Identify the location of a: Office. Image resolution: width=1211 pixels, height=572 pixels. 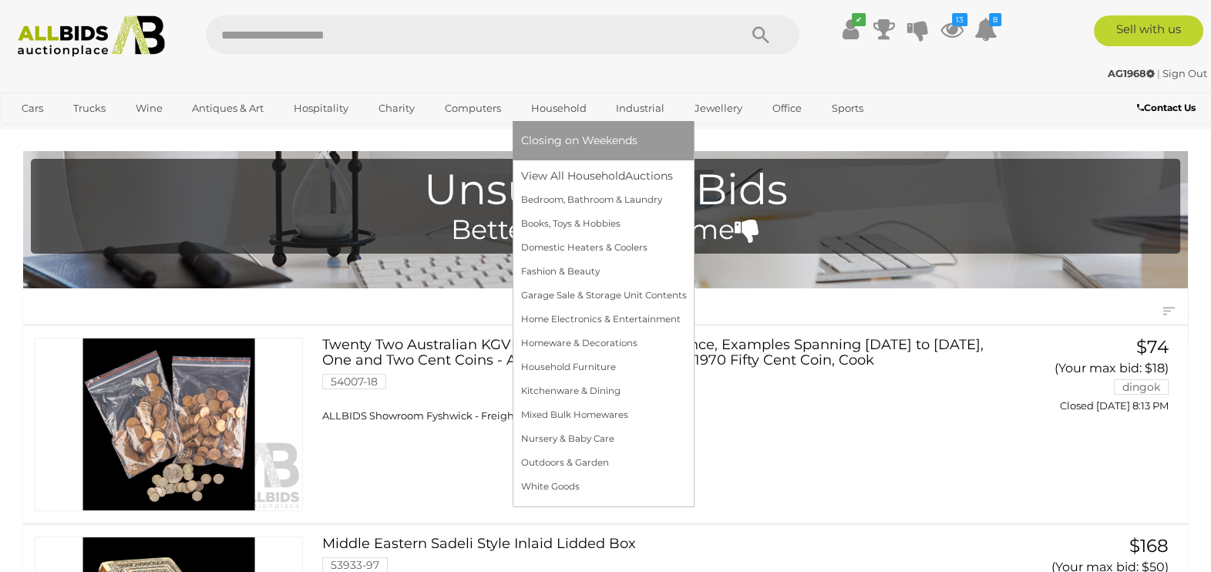
(787, 108).